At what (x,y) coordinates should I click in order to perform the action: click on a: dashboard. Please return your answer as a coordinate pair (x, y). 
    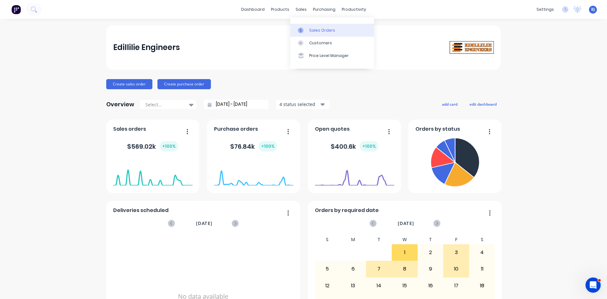
    Looking at the image, I should click on (253, 9).